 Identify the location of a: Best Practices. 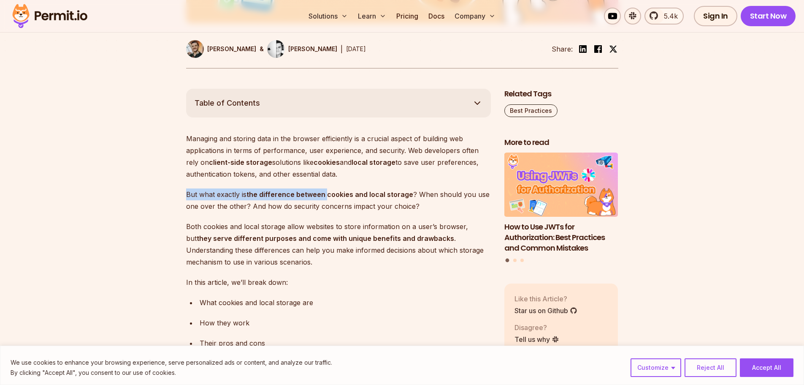
(531, 111).